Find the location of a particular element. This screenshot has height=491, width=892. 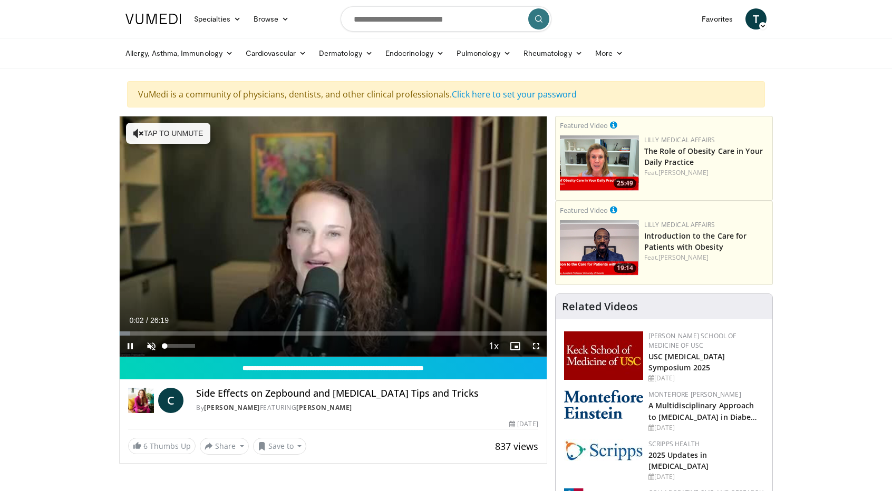

button: Pause is located at coordinates (130, 346).